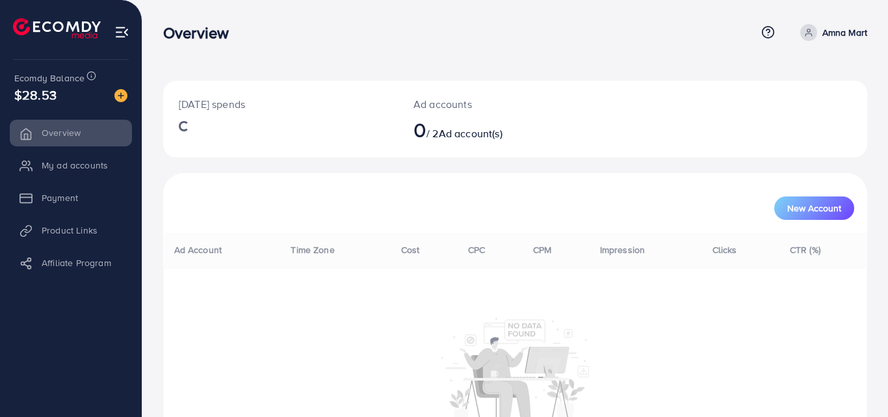  I want to click on button: New Account, so click(814, 208).